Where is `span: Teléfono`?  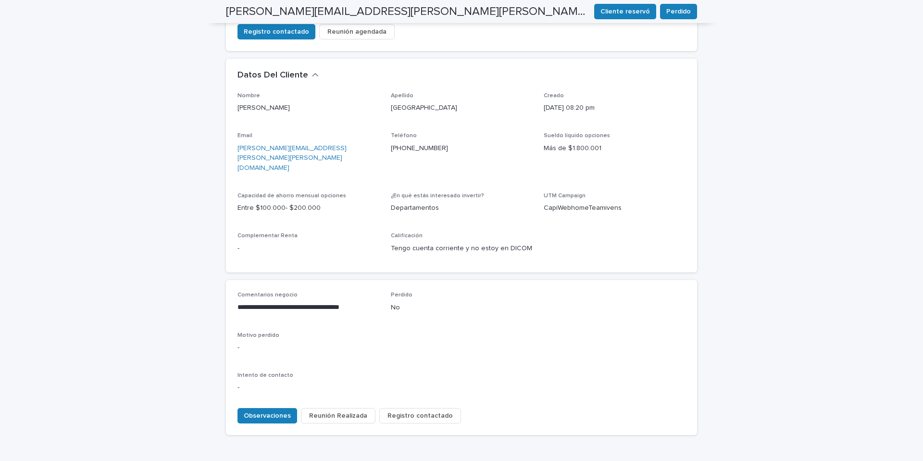 span: Teléfono is located at coordinates (404, 136).